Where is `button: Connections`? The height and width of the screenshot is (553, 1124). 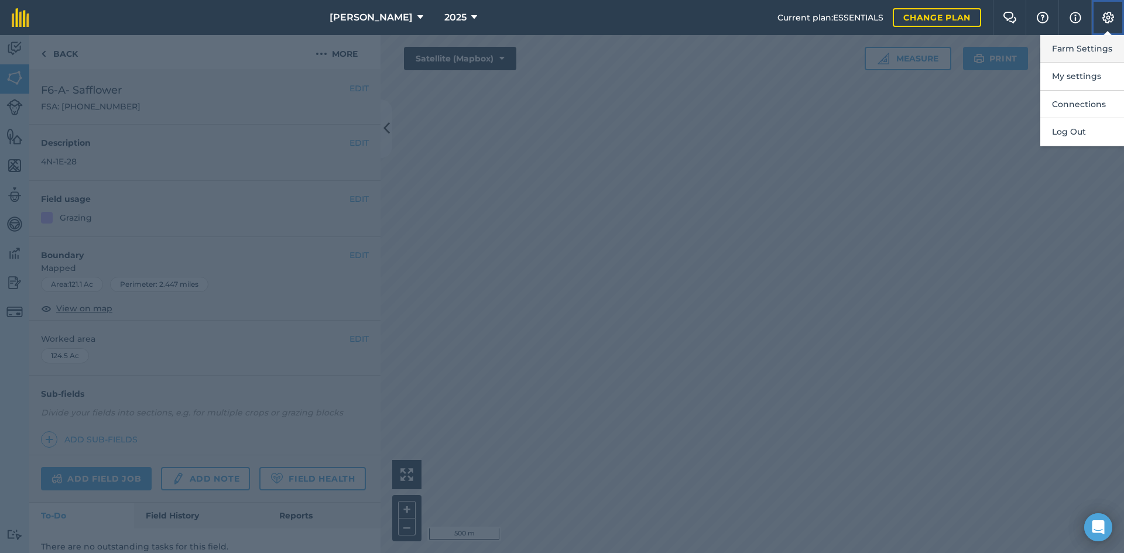
button: Connections is located at coordinates (1082, 104).